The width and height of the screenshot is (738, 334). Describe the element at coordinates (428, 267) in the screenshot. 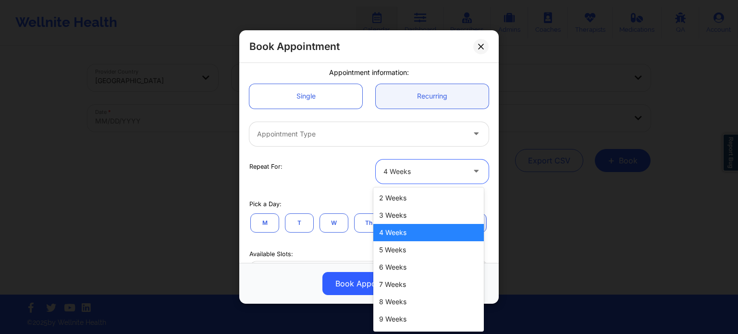

I see `div: 6 Weeks` at that location.